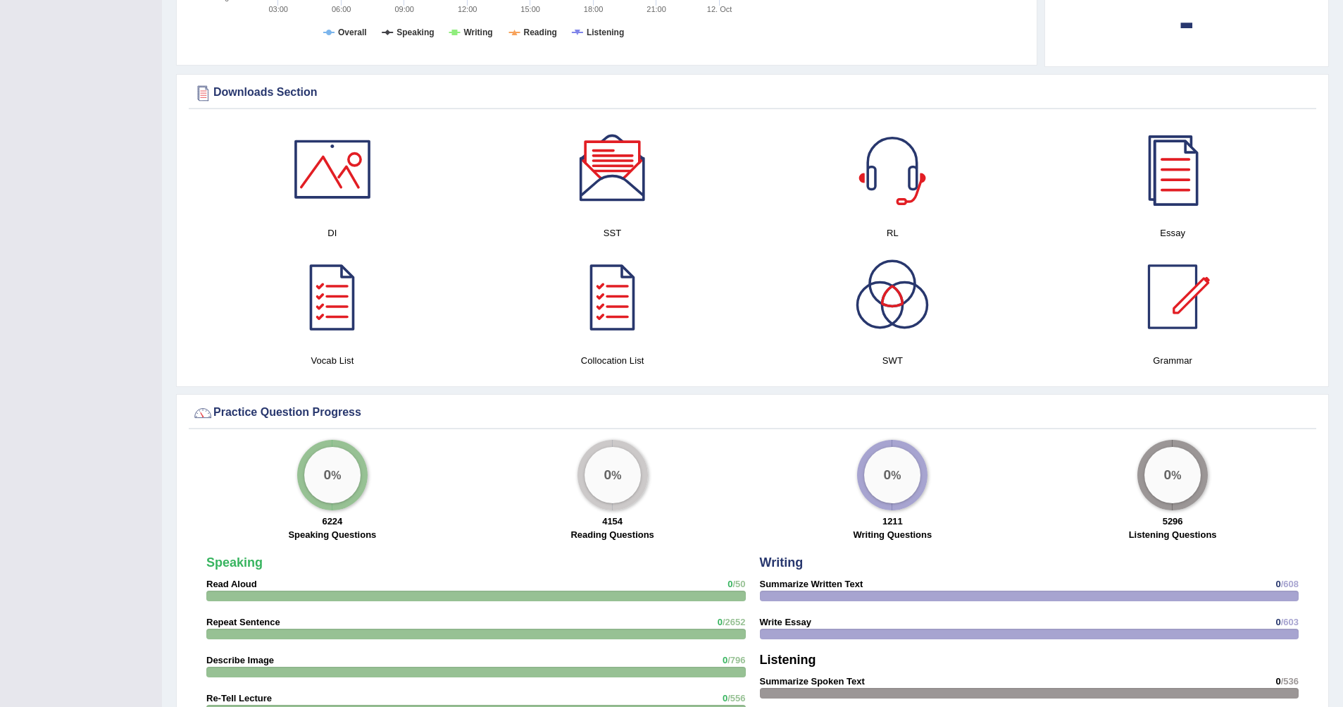 This screenshot has height=707, width=1343. Describe the element at coordinates (235, 562) in the screenshot. I see `strong: Speaking` at that location.